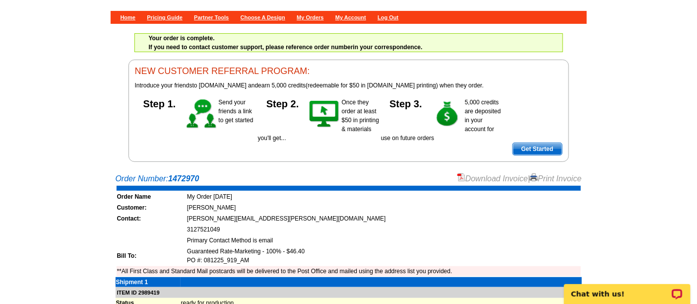 This screenshot has width=697, height=304. What do you see at coordinates (151, 197) in the screenshot?
I see `td: Order Name` at bounding box center [151, 197].